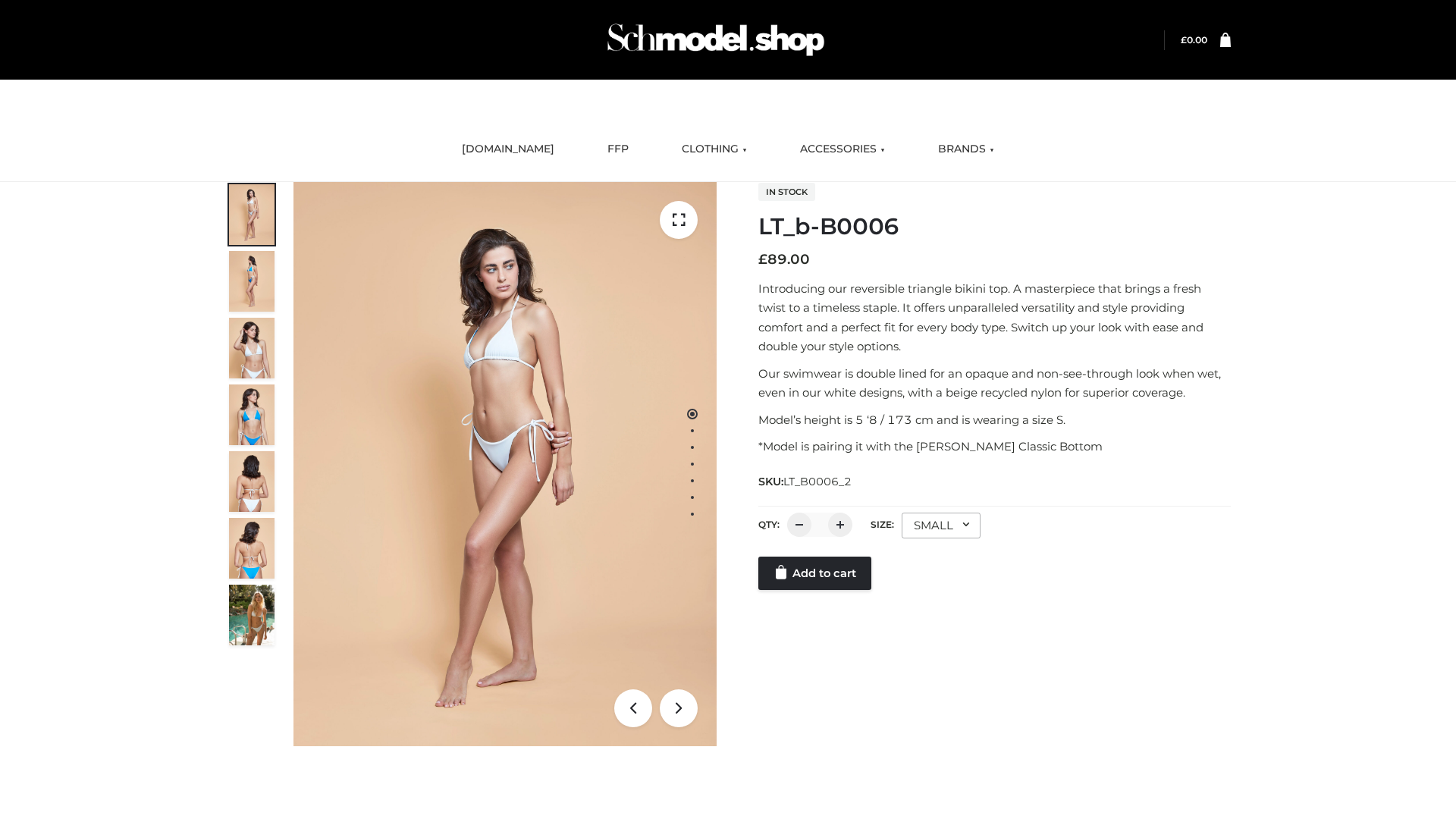 The image size is (1456, 819). I want to click on span: LT_B0006_2, so click(818, 482).